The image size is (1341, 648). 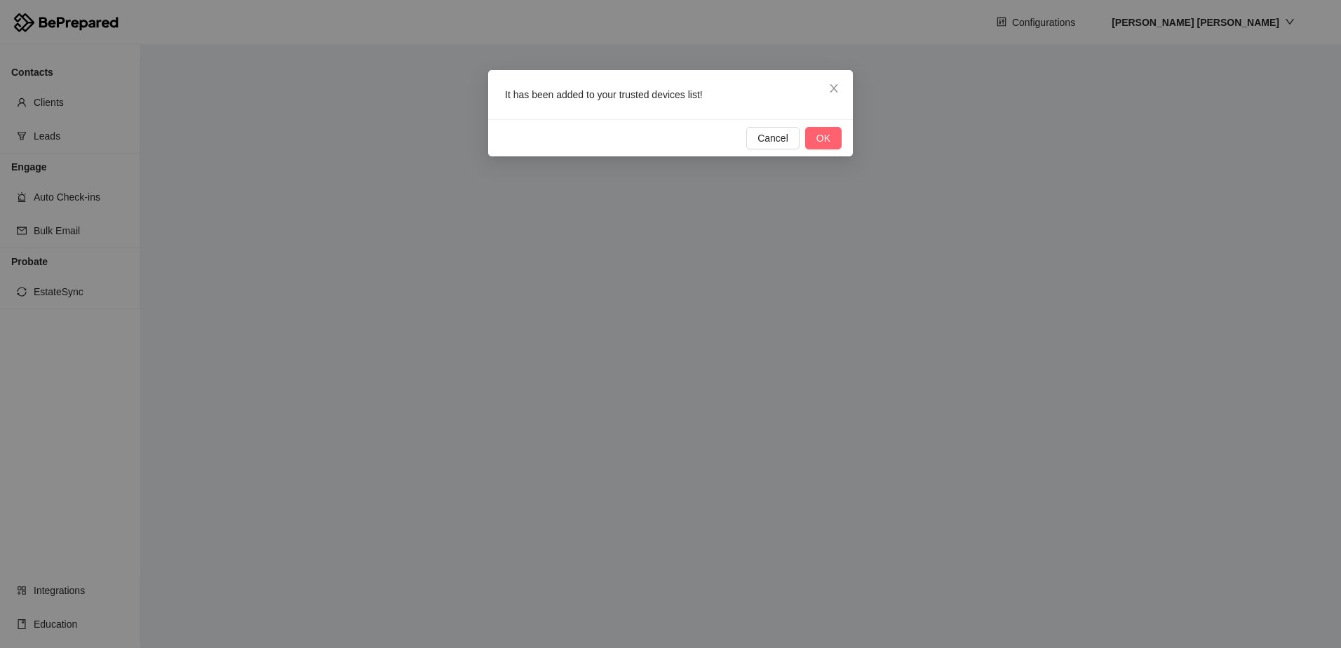 I want to click on span: Cancel, so click(x=773, y=138).